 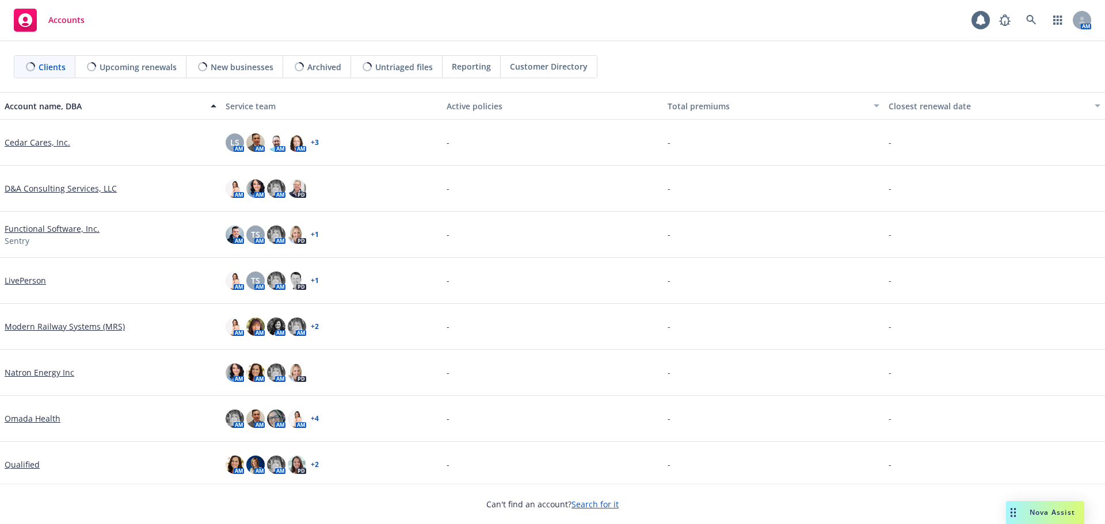 I want to click on a: Natron Energy Inc, so click(x=39, y=372).